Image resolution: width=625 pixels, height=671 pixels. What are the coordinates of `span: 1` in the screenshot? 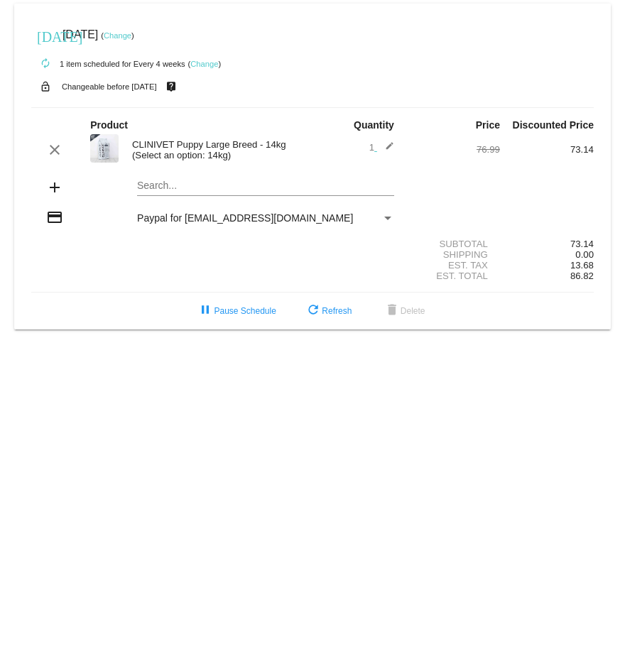 It's located at (381, 147).